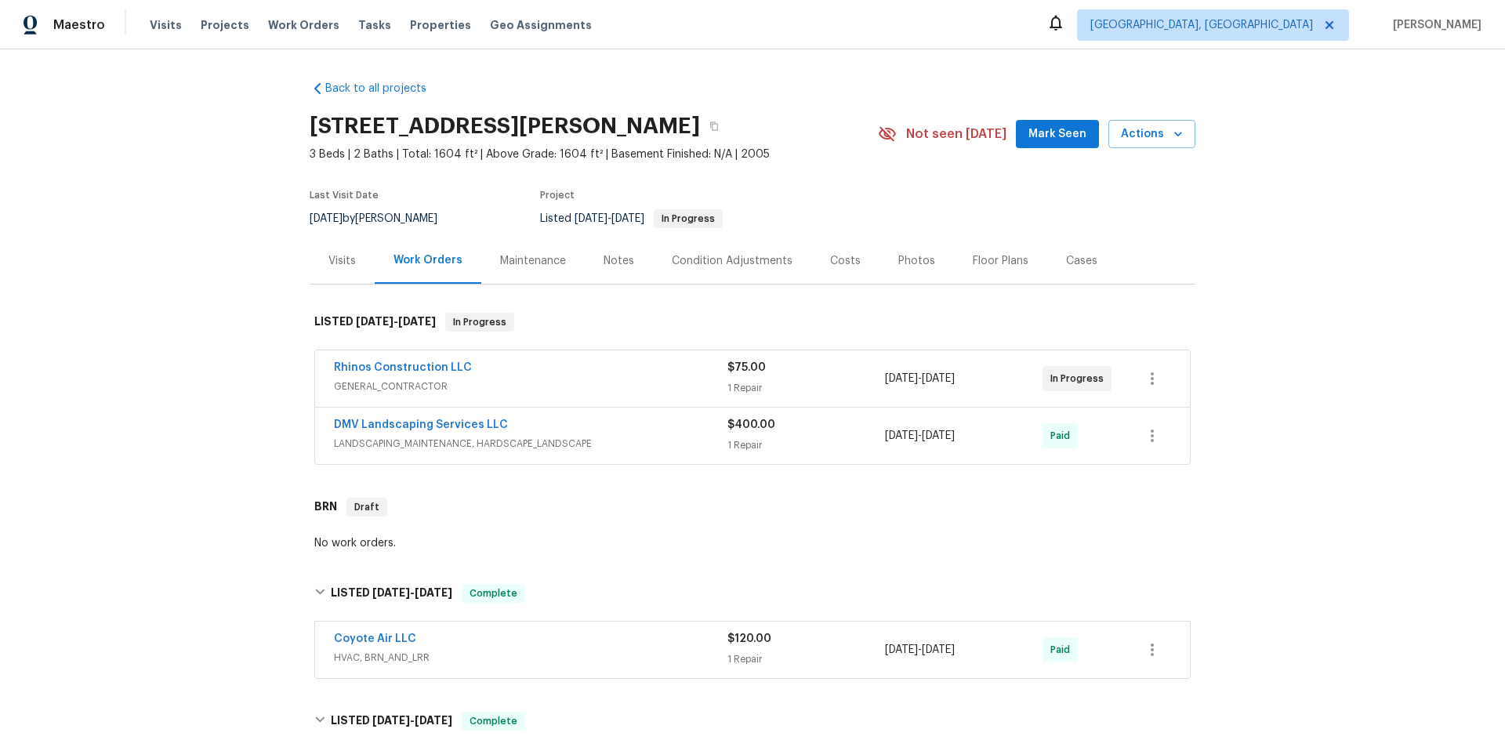 This screenshot has height=747, width=1505. I want to click on span: Work Orders, so click(303, 25).